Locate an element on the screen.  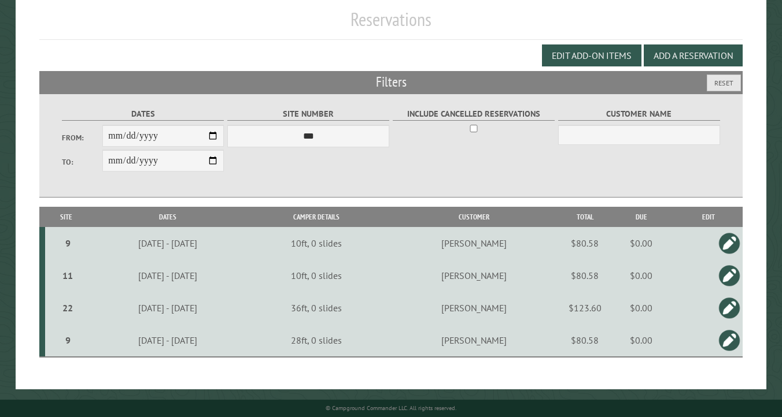
label: To: is located at coordinates (82, 162).